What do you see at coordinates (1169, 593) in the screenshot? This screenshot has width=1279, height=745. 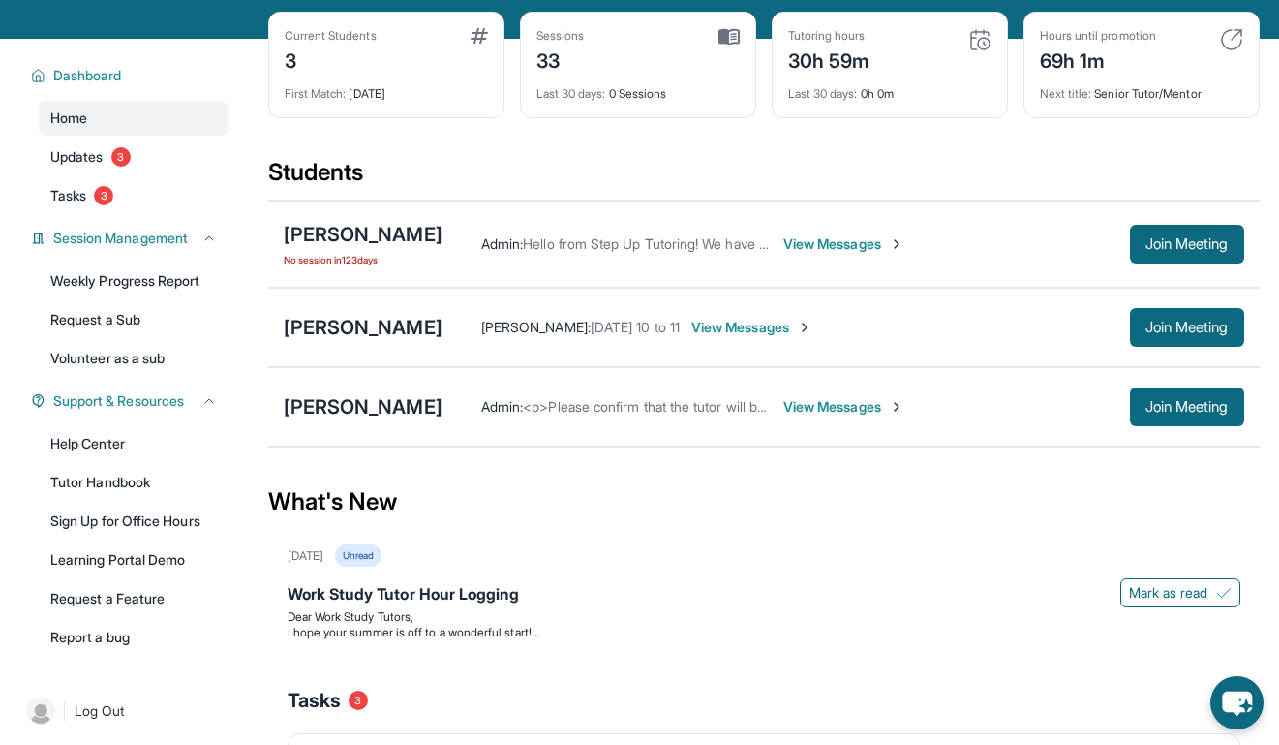 I see `span: Mark as read` at bounding box center [1169, 593].